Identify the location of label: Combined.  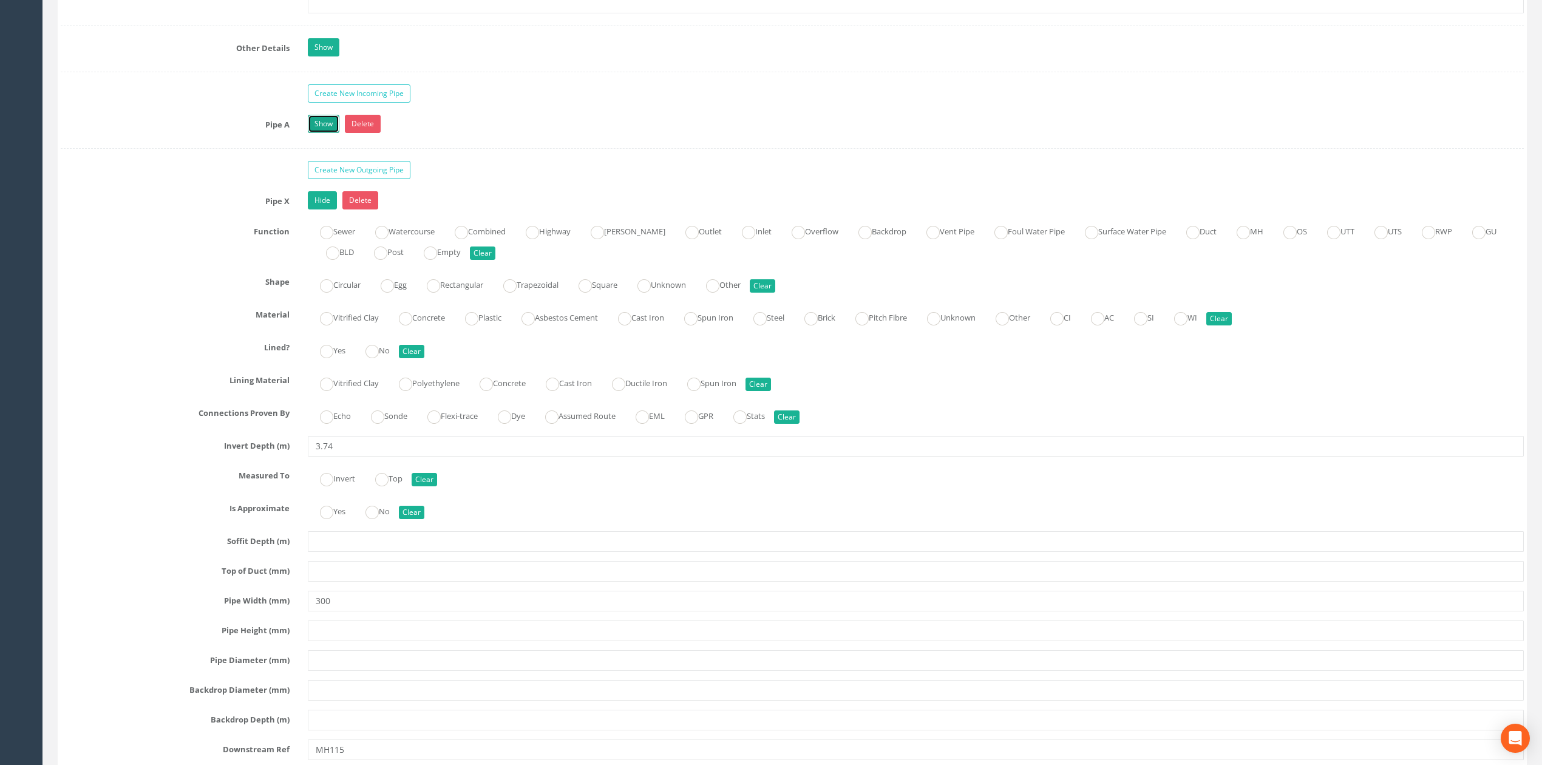
(474, 230).